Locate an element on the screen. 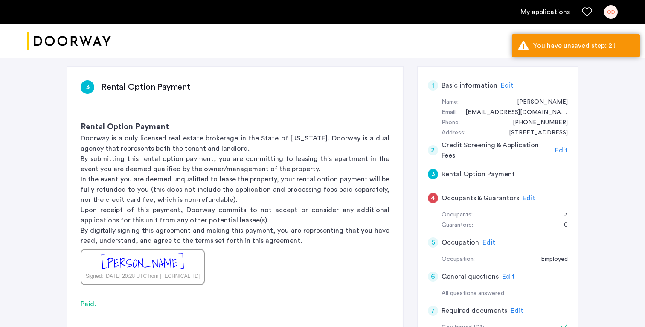  div: You have unsaved step: 2 ! is located at coordinates (583, 46).